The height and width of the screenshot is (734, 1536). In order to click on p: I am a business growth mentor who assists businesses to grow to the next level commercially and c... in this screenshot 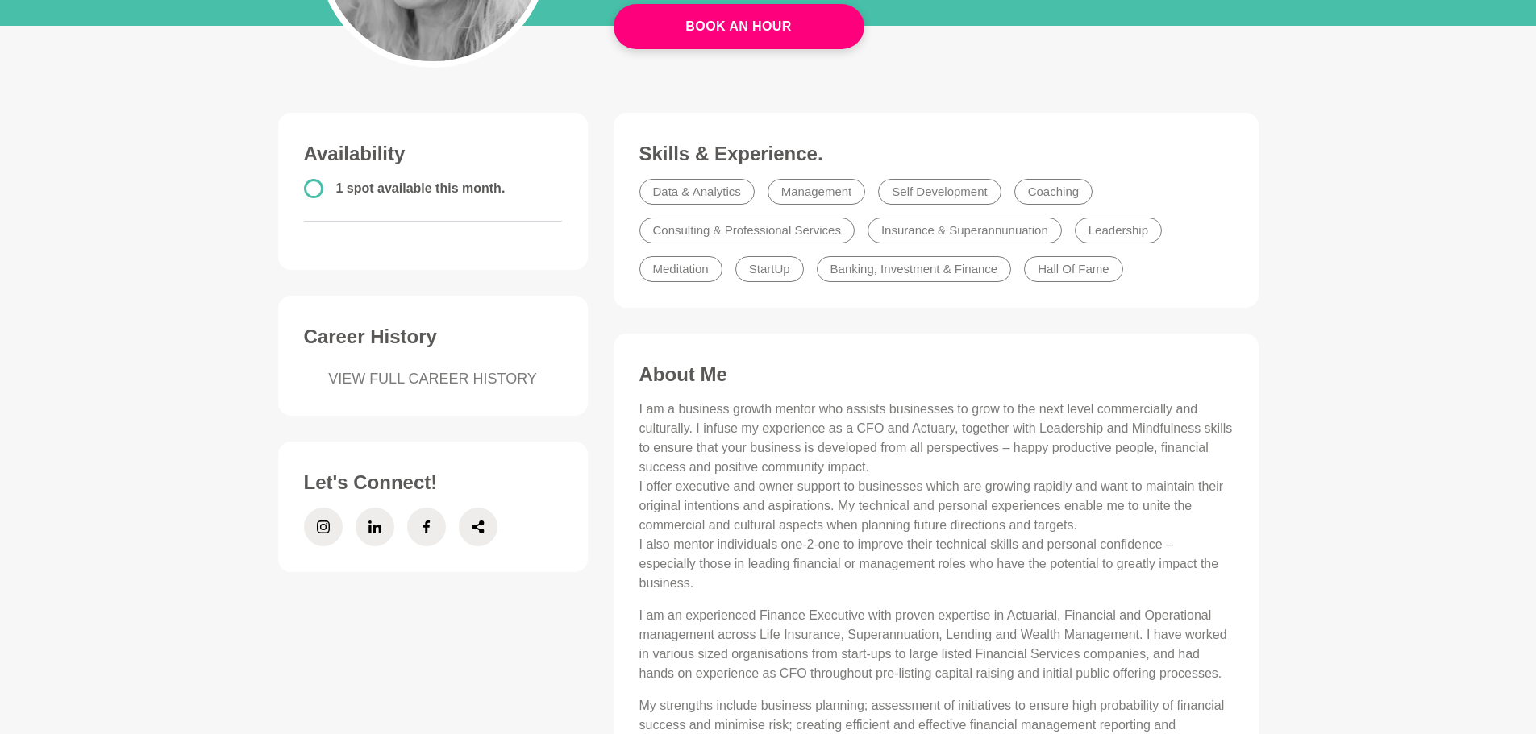, I will do `click(936, 497)`.